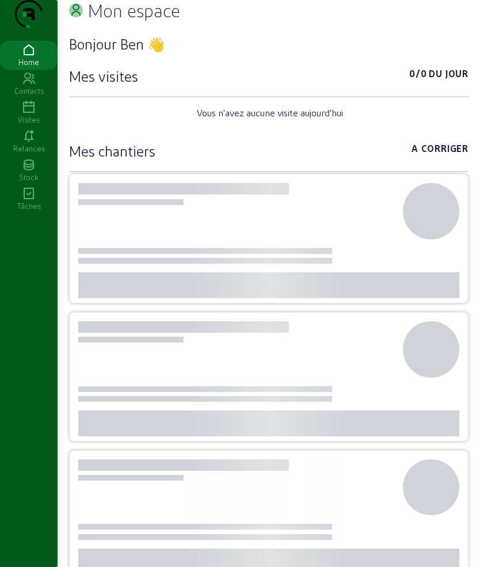 The width and height of the screenshot is (480, 567). Describe the element at coordinates (269, 44) in the screenshot. I see `h3: Bonjour Ben 👋` at that location.